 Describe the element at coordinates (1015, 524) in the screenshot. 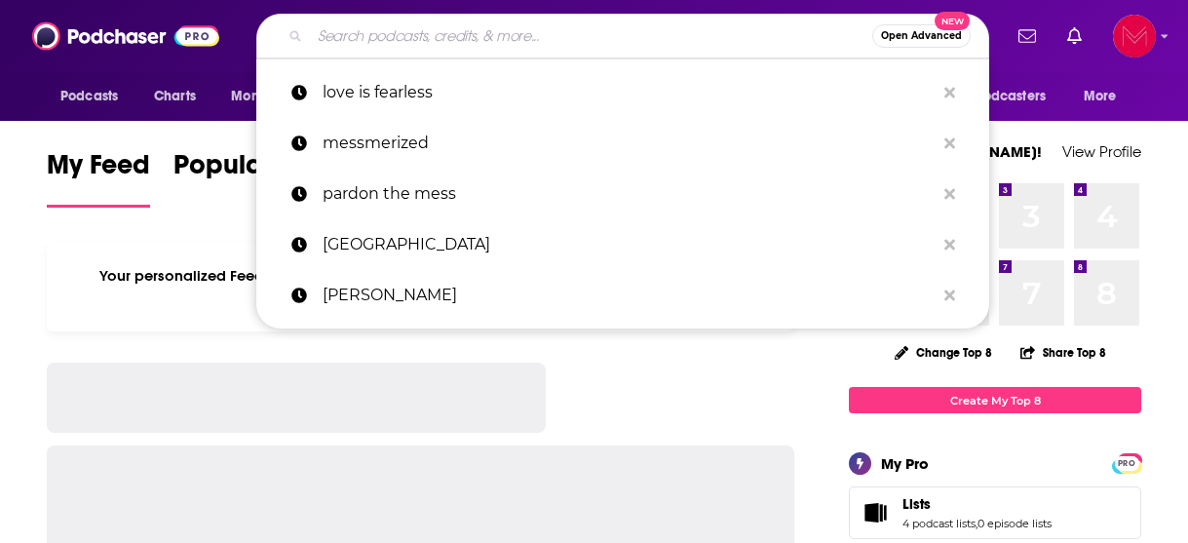

I see `a: 0 episode lists` at that location.